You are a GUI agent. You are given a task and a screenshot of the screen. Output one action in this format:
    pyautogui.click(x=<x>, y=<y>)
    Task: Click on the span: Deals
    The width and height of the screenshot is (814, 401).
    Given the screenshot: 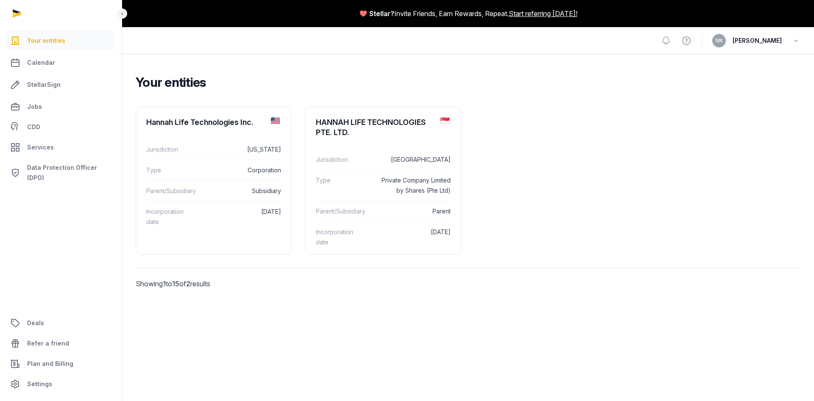 What is the action you would take?
    pyautogui.click(x=36, y=323)
    